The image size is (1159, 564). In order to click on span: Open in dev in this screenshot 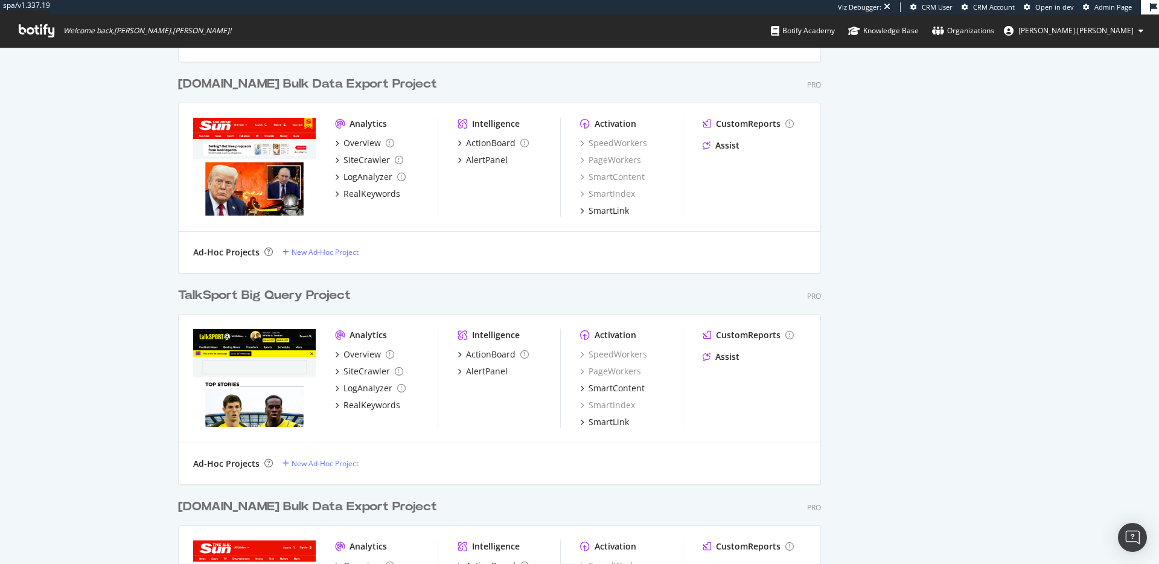, I will do `click(1055, 7)`.